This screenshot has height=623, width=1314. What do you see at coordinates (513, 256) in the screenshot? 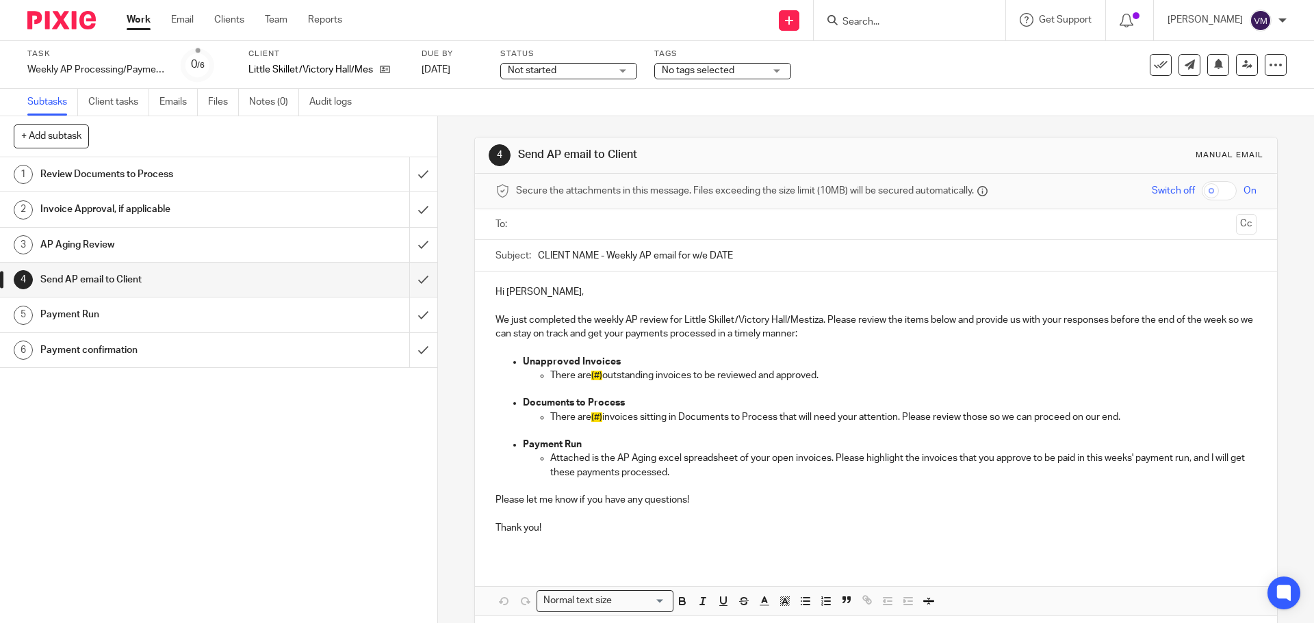
I see `label: Subject:` at bounding box center [513, 256].